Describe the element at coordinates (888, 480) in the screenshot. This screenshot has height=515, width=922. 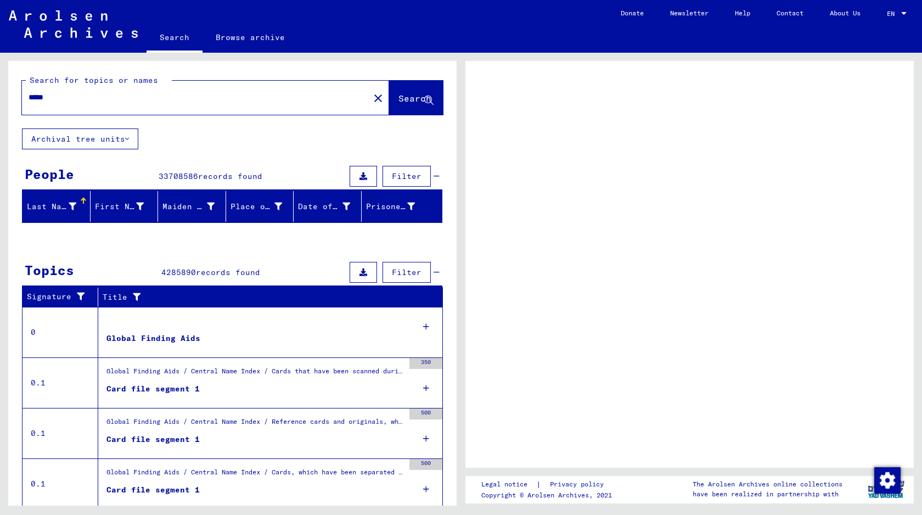
I see `img: Change consent` at that location.